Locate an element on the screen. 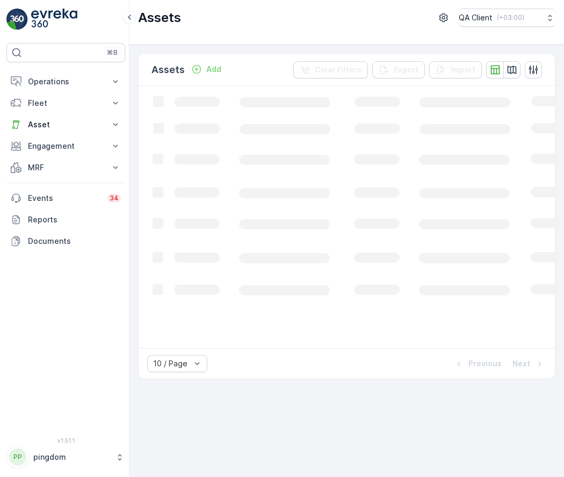 The image size is (564, 477). p: Import is located at coordinates (463, 70).